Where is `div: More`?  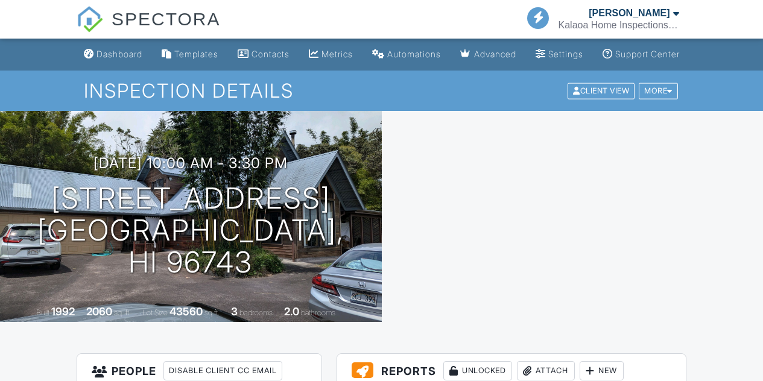 div: More is located at coordinates (658, 90).